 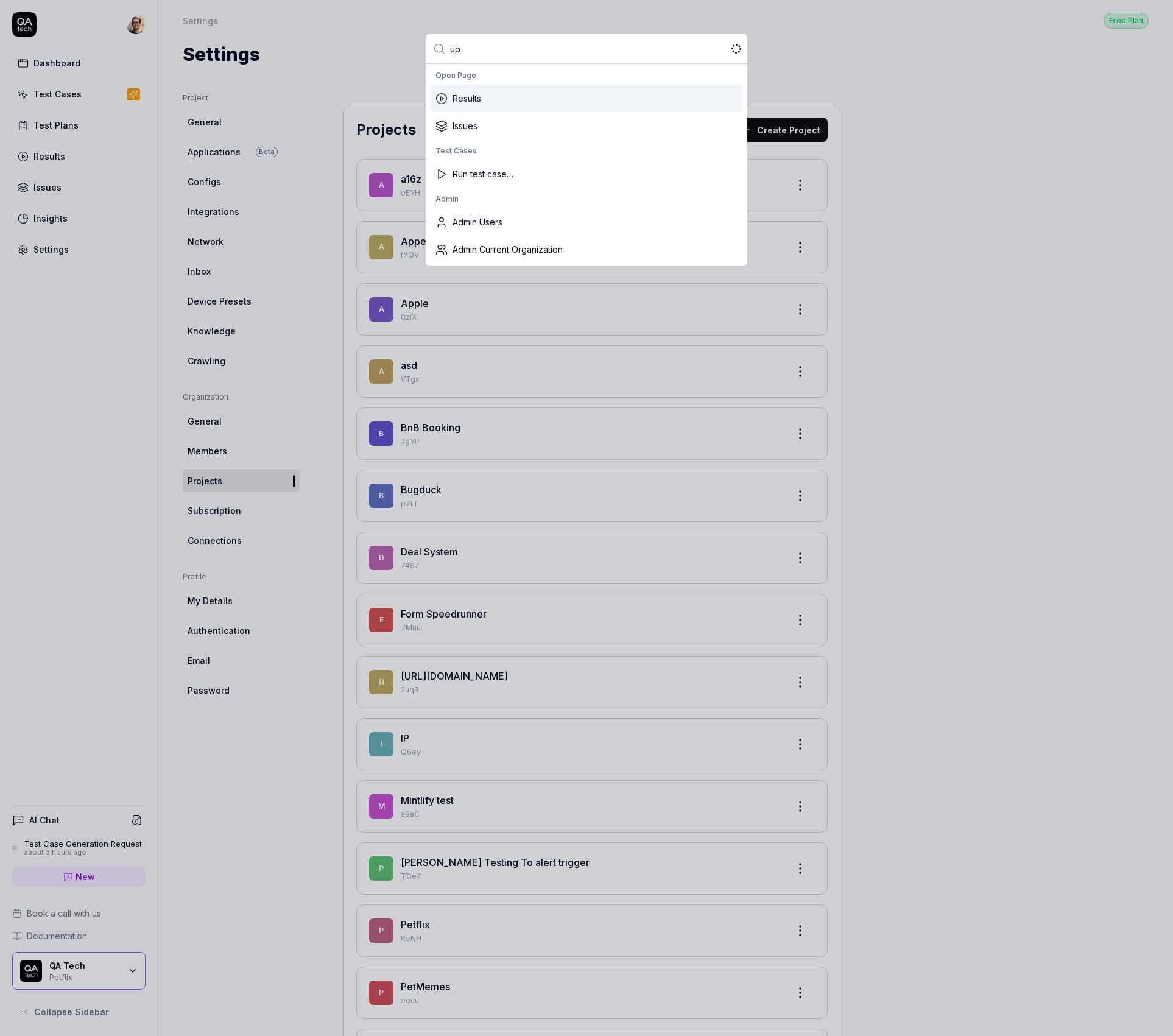 I want to click on div: Admin Users, so click(x=586, y=221).